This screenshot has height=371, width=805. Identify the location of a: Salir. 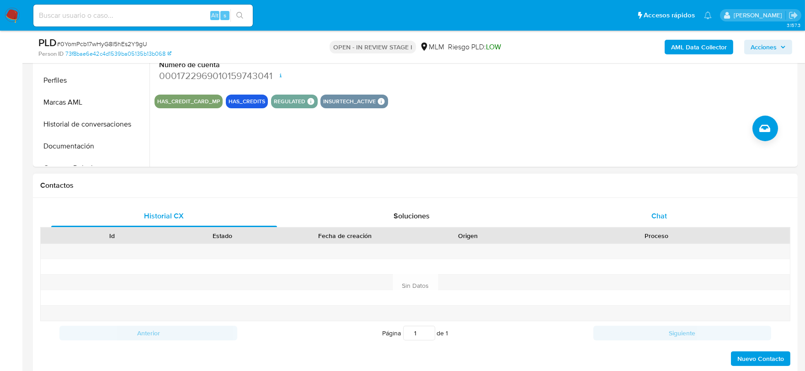
(793, 15).